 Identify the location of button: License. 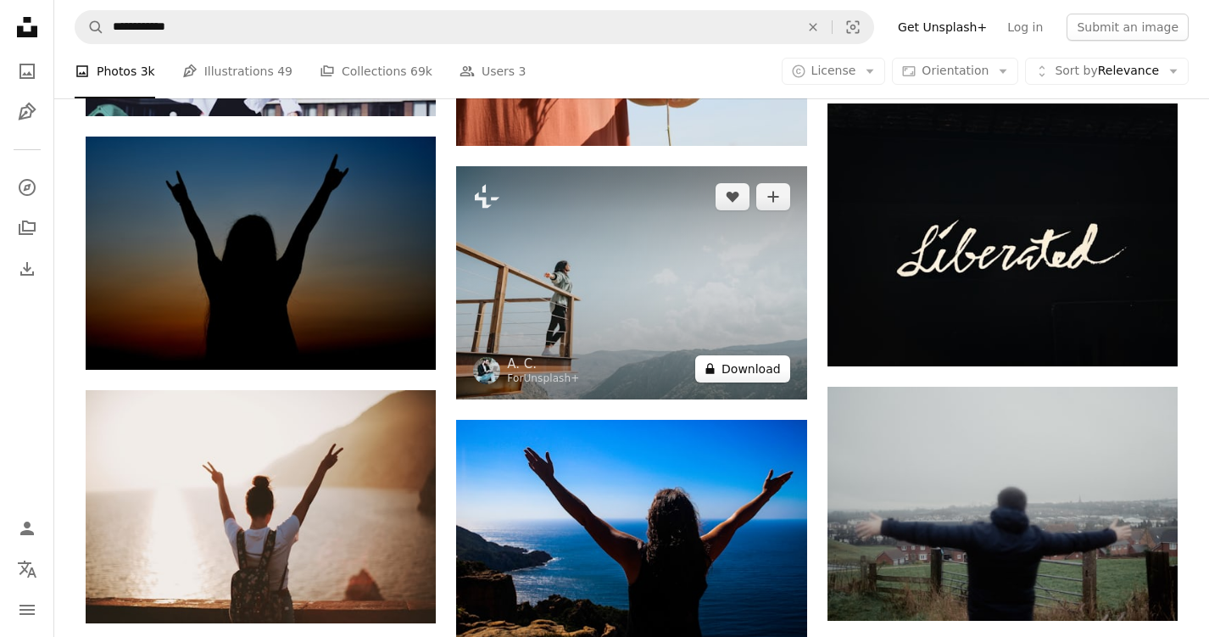
(833, 71).